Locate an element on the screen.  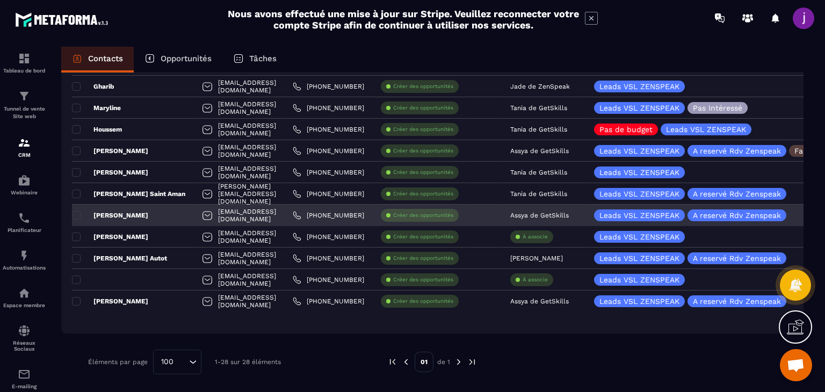
p: Réseaux Sociaux is located at coordinates (24, 346).